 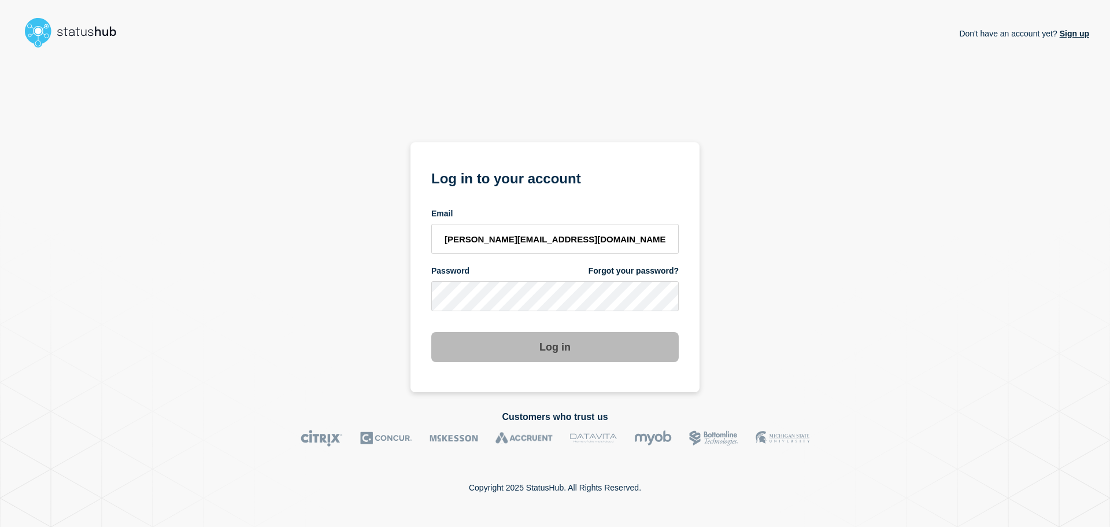 What do you see at coordinates (555, 296) in the screenshot?
I see `input: password input` at bounding box center [555, 296].